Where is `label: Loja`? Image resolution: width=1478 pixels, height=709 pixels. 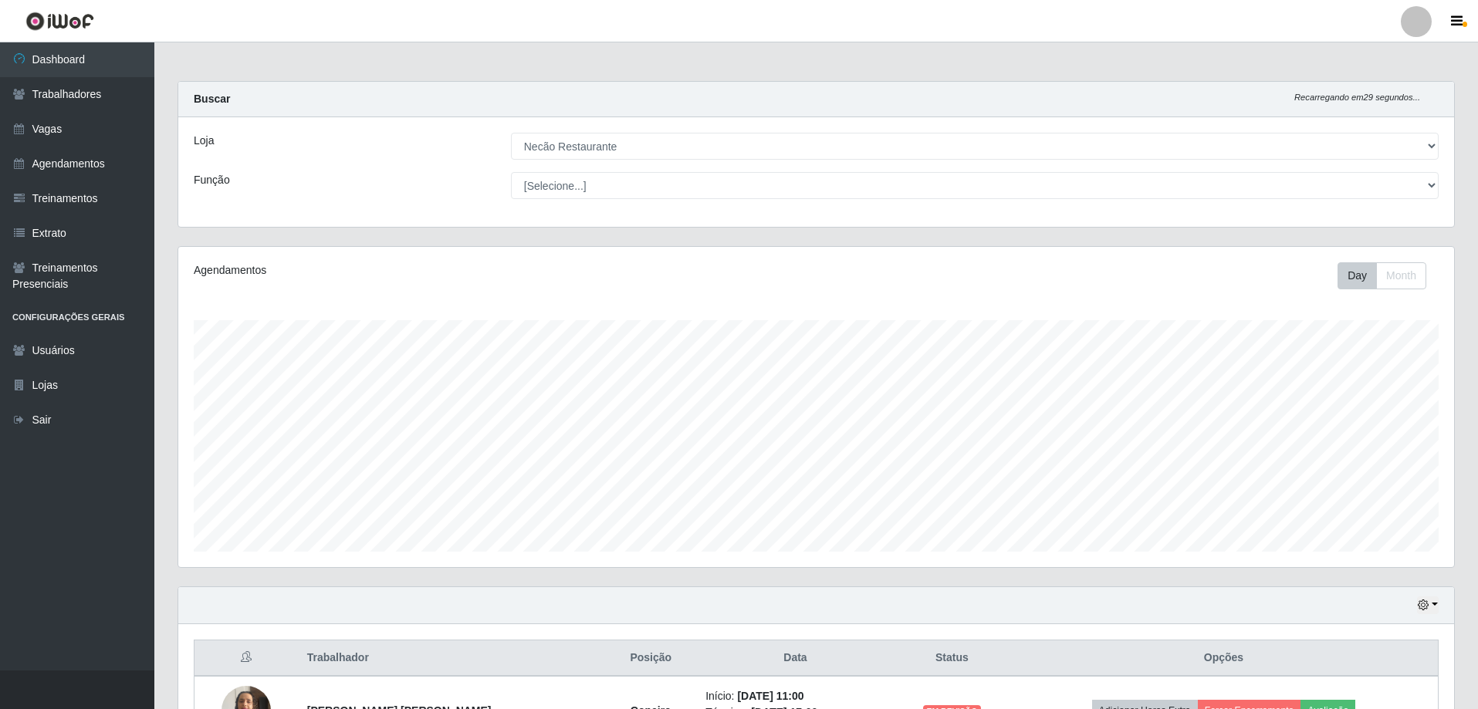 label: Loja is located at coordinates (204, 141).